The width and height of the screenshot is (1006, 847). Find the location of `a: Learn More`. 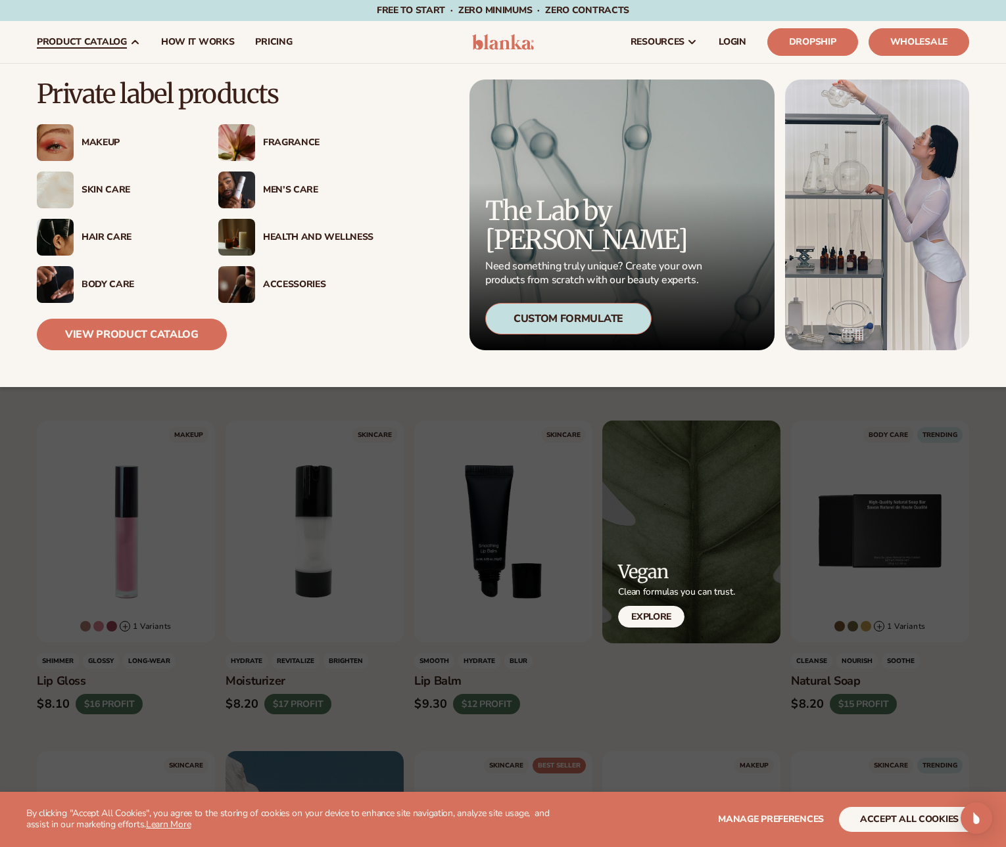

a: Learn More is located at coordinates (168, 824).